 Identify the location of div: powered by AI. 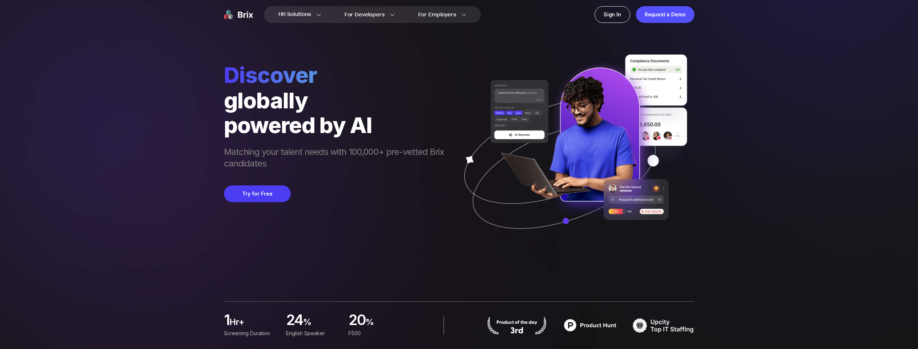
(338, 125).